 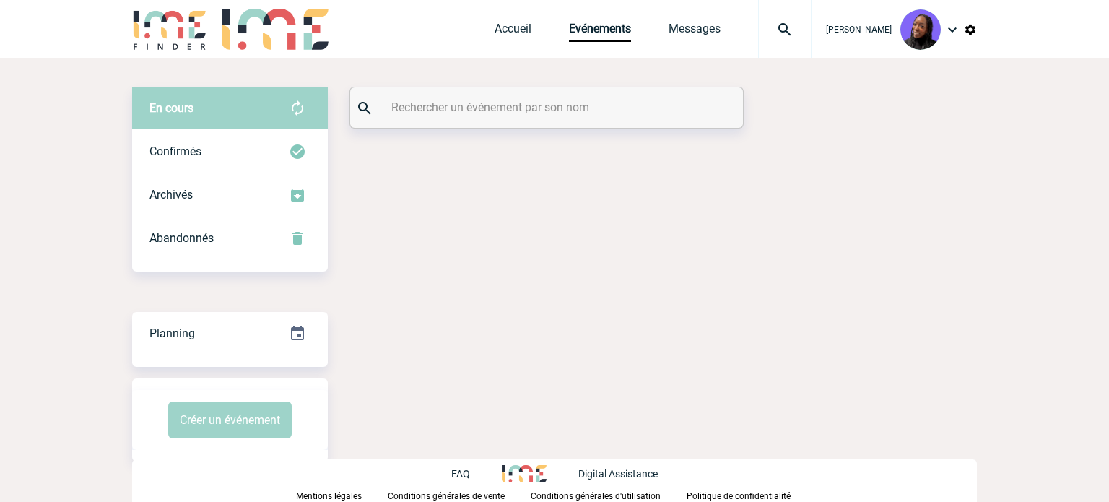 What do you see at coordinates (328, 496) in the screenshot?
I see `p: Mentions légales` at bounding box center [328, 496].